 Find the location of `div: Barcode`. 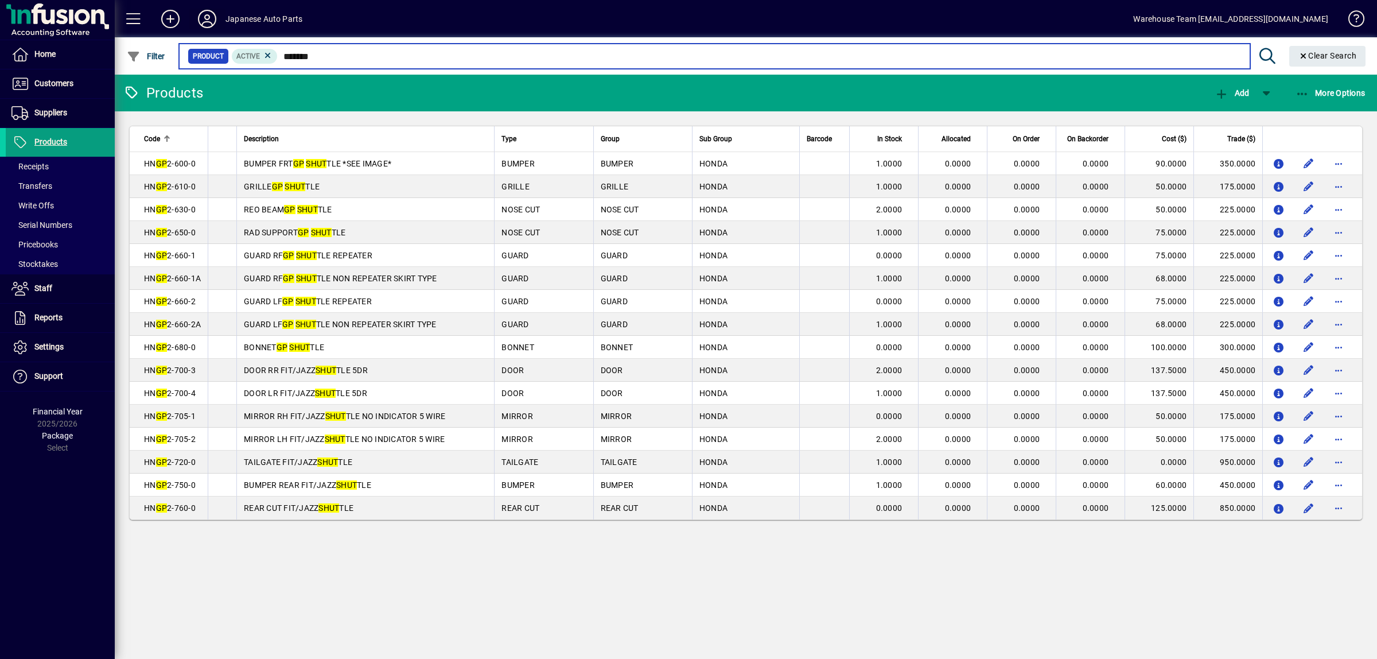

div: Barcode is located at coordinates (825, 139).